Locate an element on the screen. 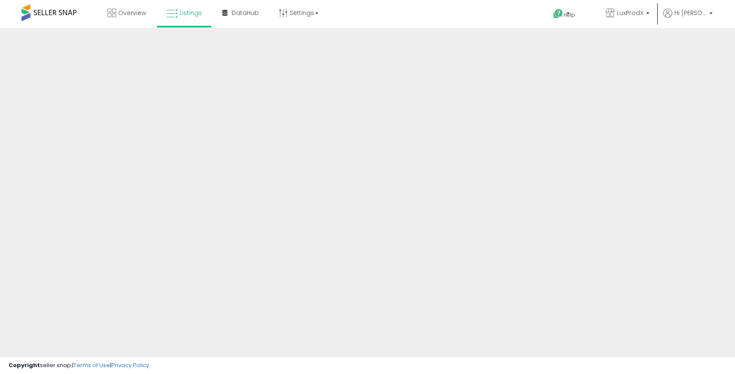 This screenshot has width=735, height=374. span: LuxProdX is located at coordinates (630, 13).